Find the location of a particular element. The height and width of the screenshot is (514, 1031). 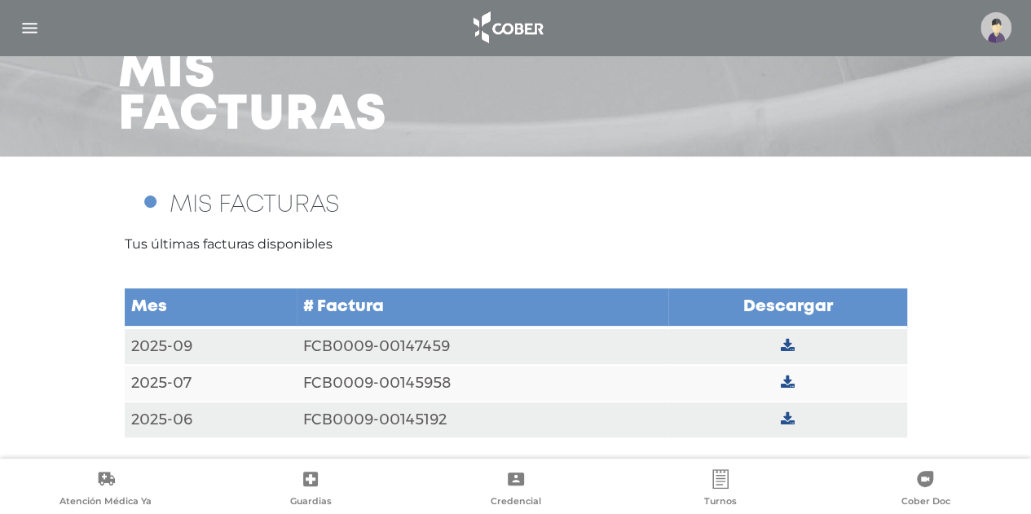

td: 2025-06 is located at coordinates (210, 420).